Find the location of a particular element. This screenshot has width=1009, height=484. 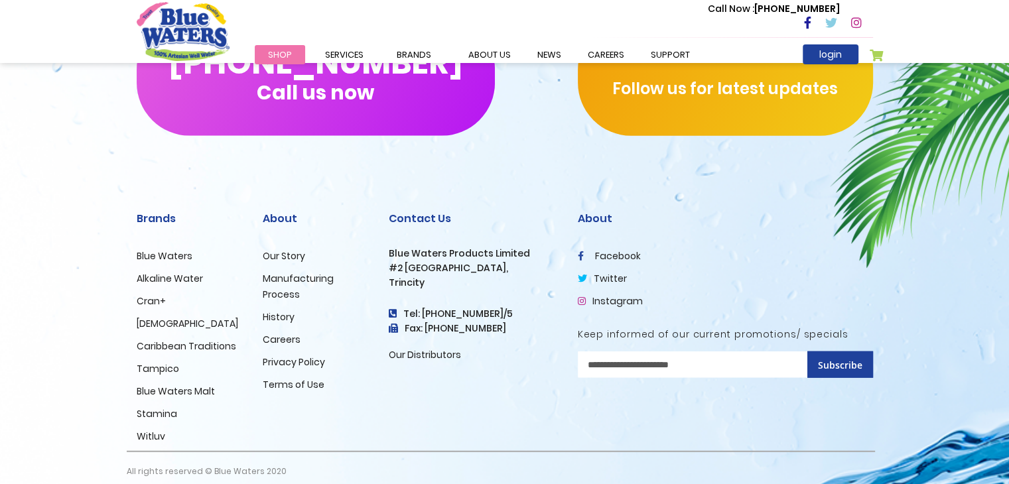

a: facebook is located at coordinates (609, 256).